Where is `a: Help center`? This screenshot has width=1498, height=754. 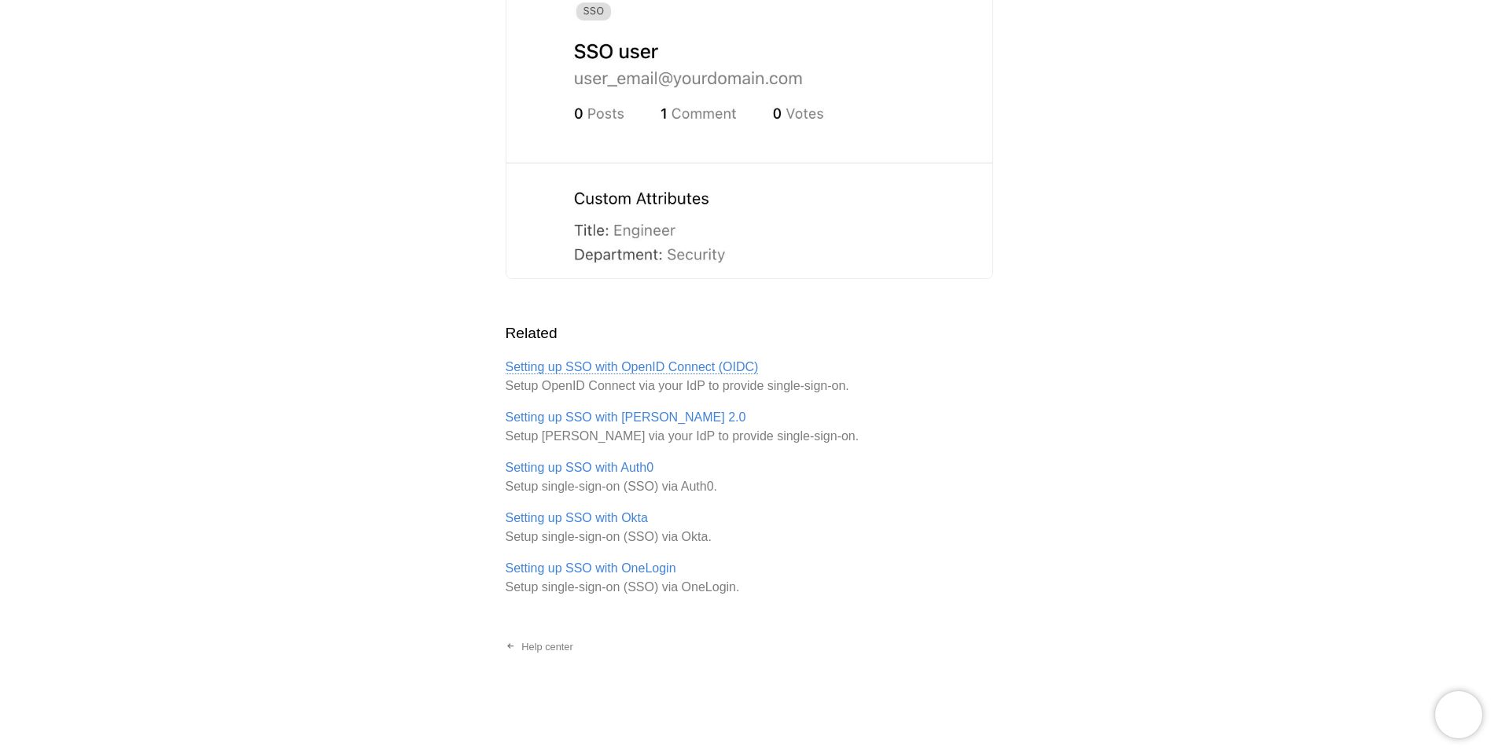 a: Help center is located at coordinates (539, 647).